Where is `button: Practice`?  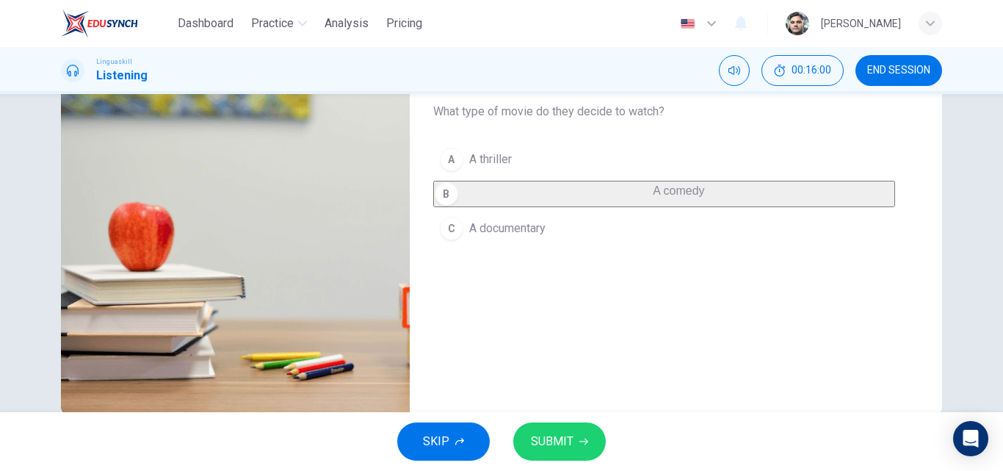
button: Practice is located at coordinates (279, 23).